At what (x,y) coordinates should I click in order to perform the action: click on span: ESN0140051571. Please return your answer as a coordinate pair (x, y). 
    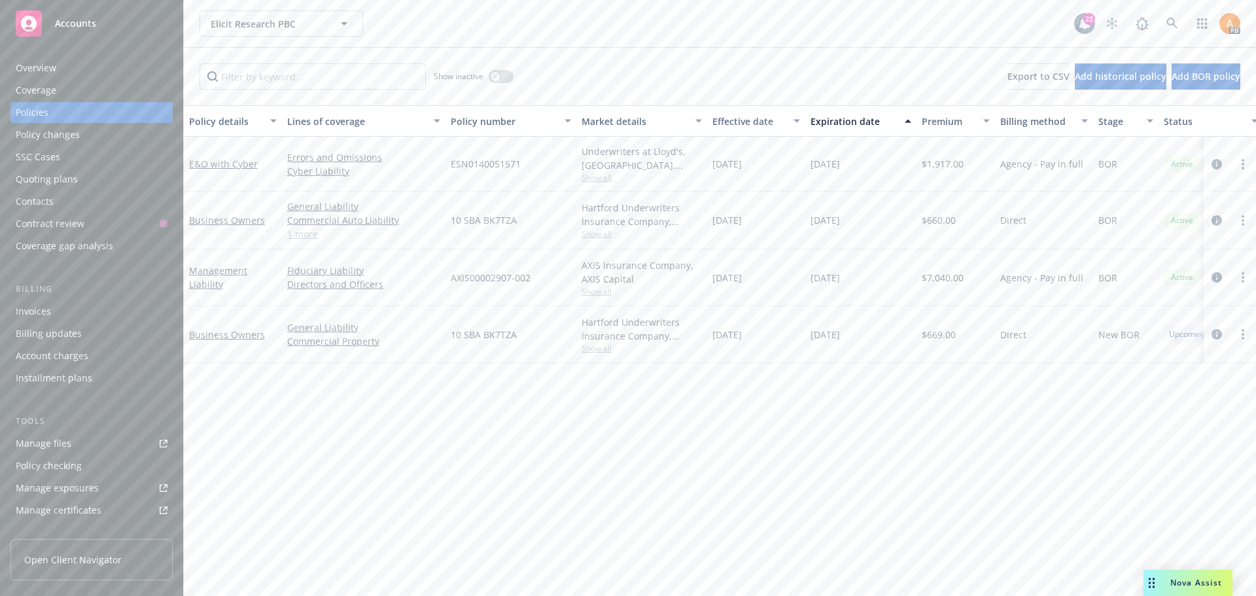
    Looking at the image, I should click on (485, 164).